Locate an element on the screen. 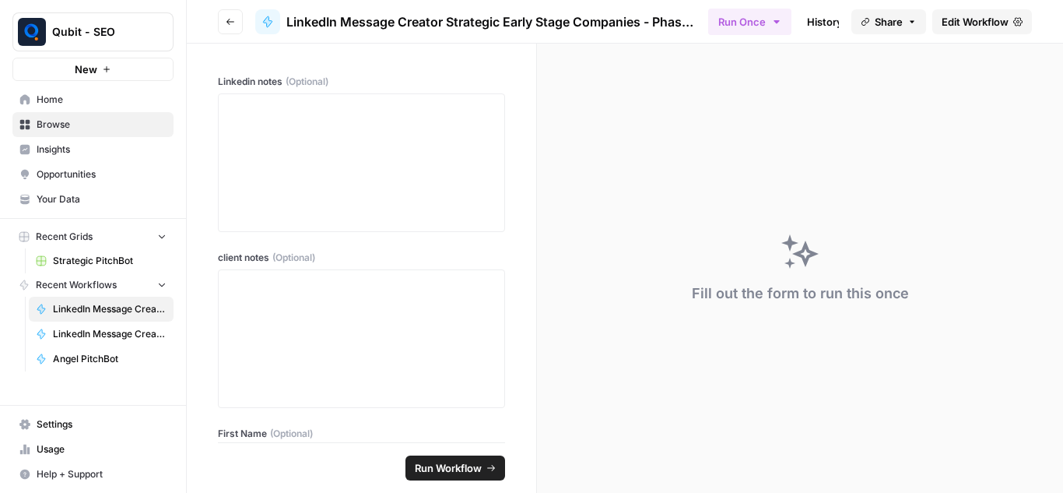 This screenshot has width=1063, height=493. button: New is located at coordinates (93, 69).